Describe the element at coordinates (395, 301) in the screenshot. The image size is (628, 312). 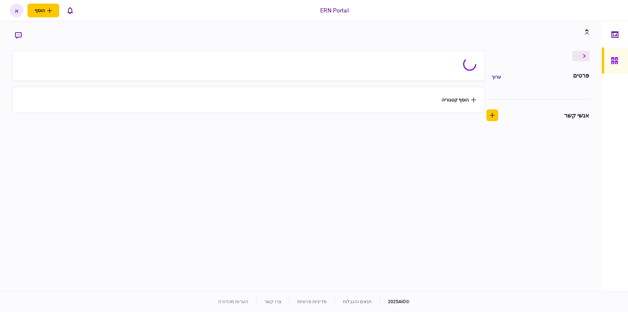
I see `div: © 2025 AIO` at that location.